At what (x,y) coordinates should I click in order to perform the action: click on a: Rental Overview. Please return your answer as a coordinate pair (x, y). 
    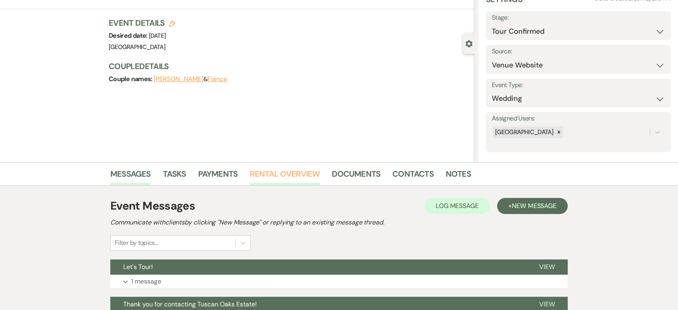
    Looking at the image, I should click on (284, 176).